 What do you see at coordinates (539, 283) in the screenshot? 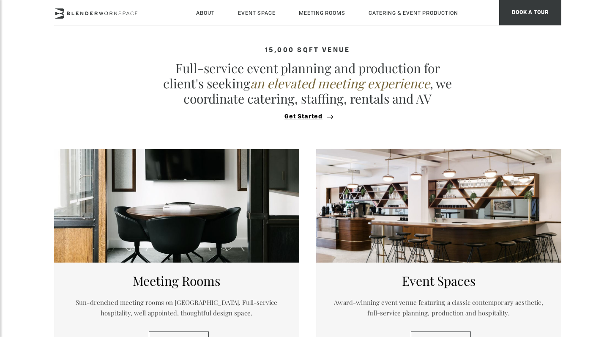
I see `div: Виджет чата` at bounding box center [539, 283].